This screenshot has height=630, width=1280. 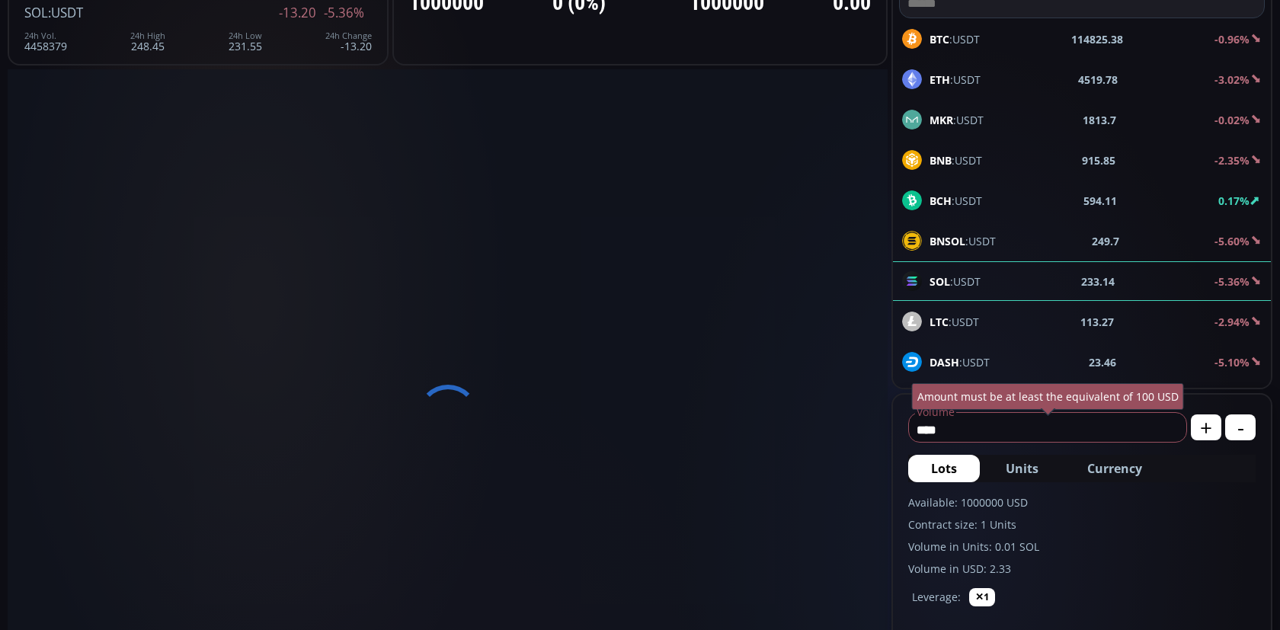 I want to click on span: -5.36%, so click(x=344, y=13).